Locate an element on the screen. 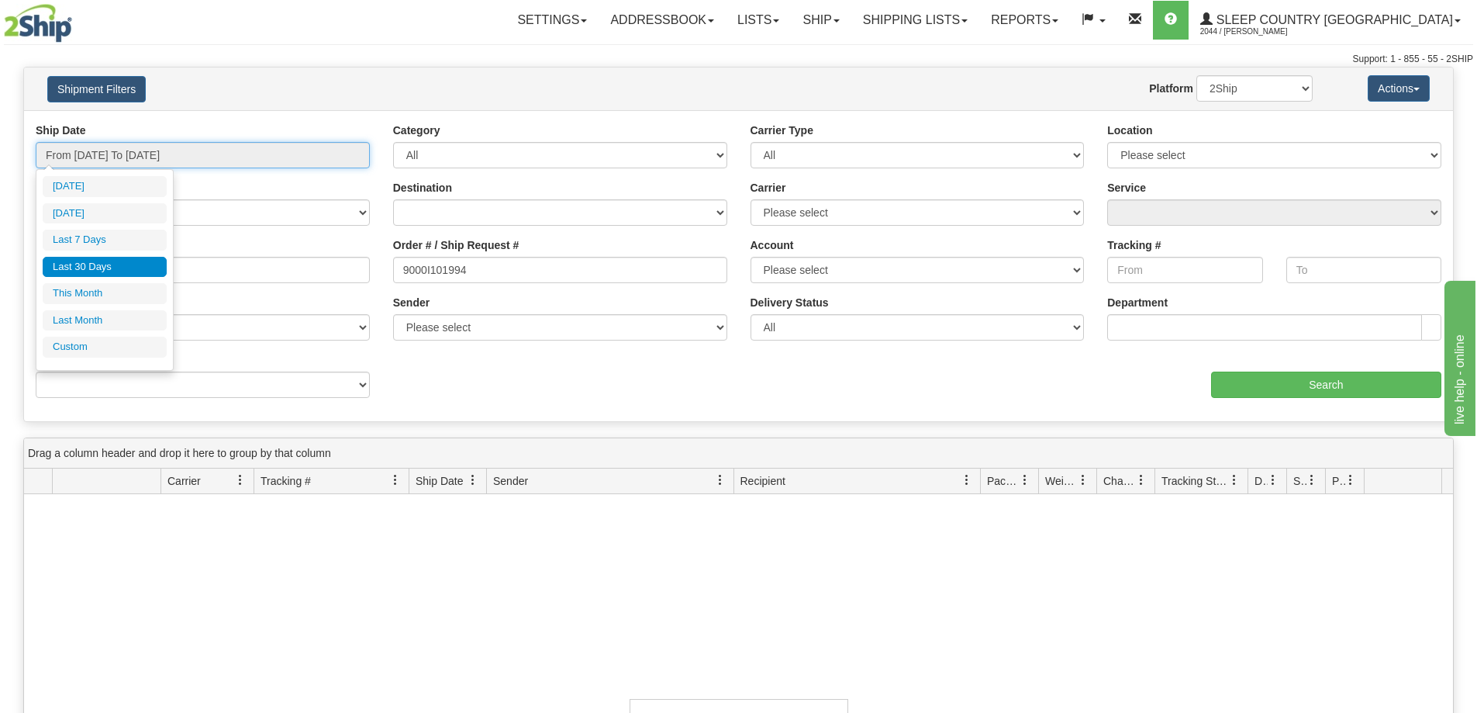 This screenshot has height=713, width=1477. label: Tracking # is located at coordinates (1134, 245).